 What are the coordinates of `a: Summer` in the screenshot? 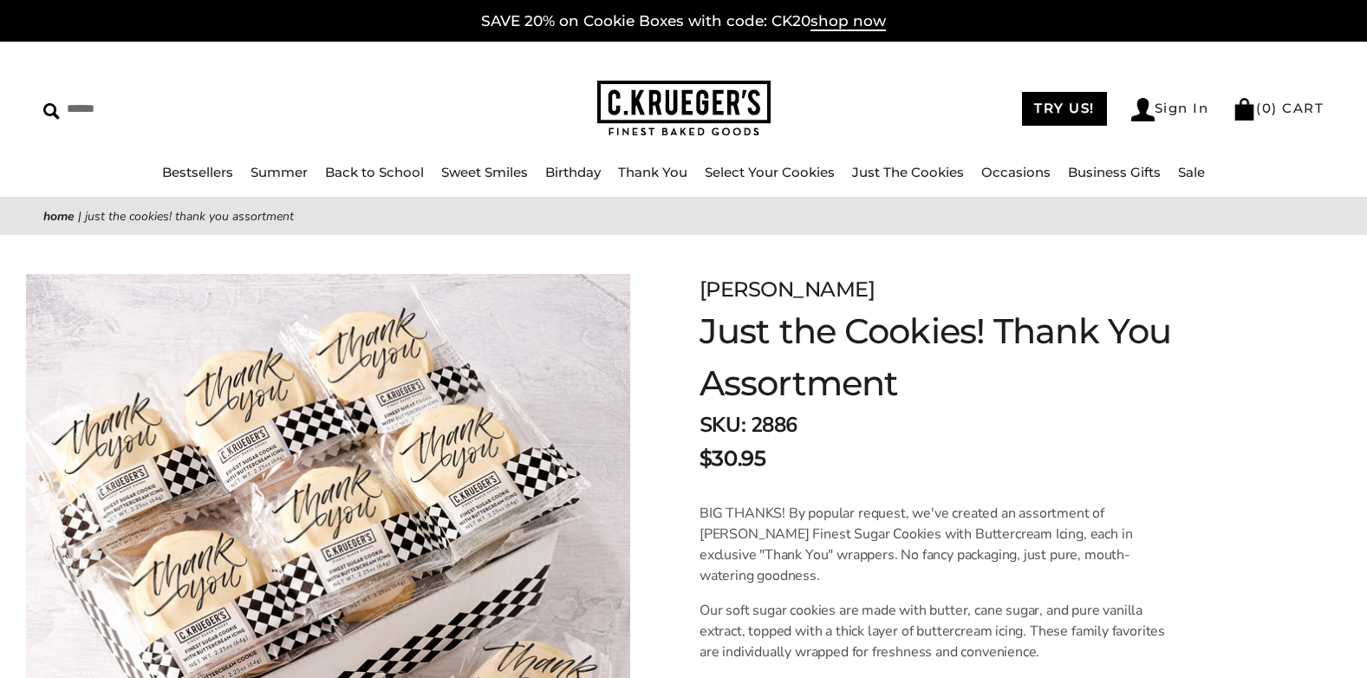 It's located at (279, 172).